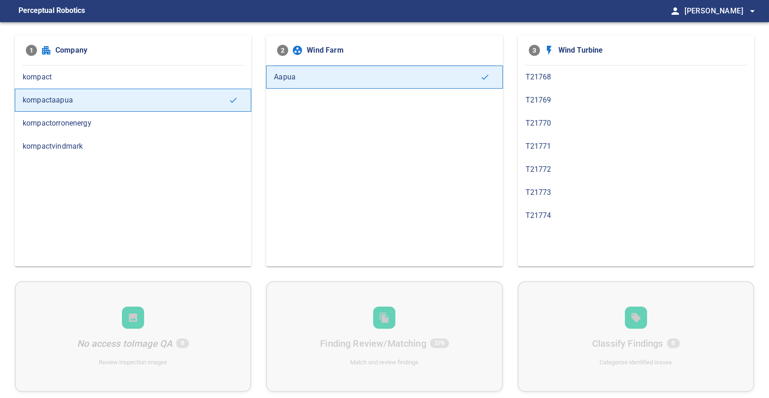 The width and height of the screenshot is (769, 398). I want to click on div: kompactvindmark, so click(133, 146).